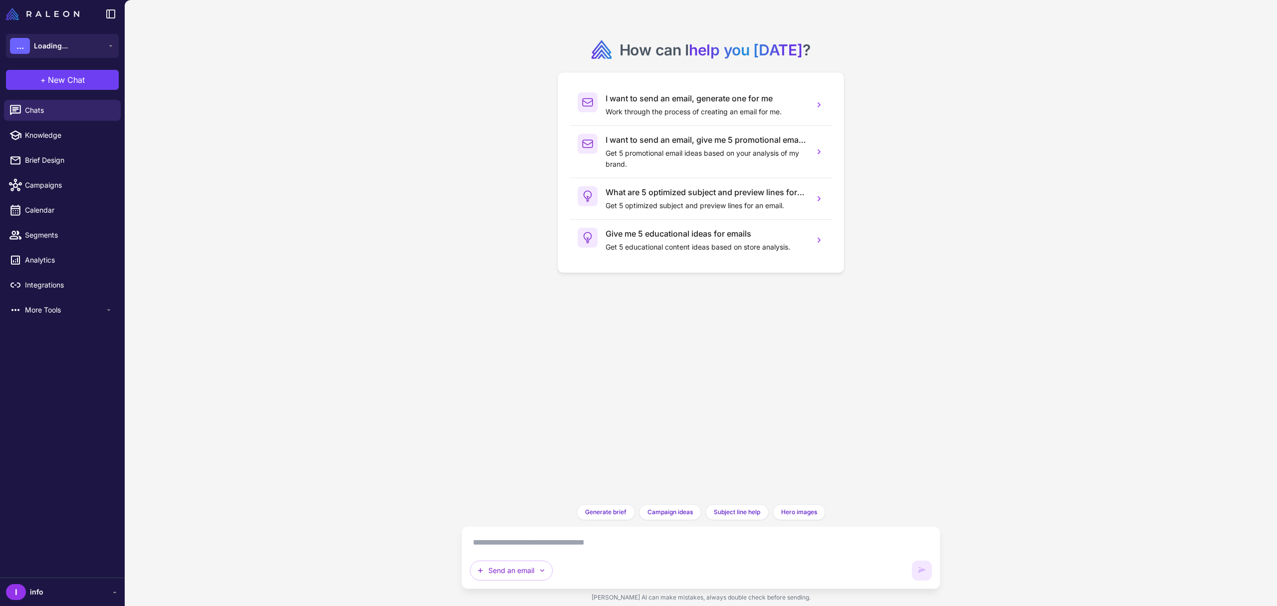  What do you see at coordinates (62, 80) in the screenshot?
I see `button: +New Chat` at bounding box center [62, 80].